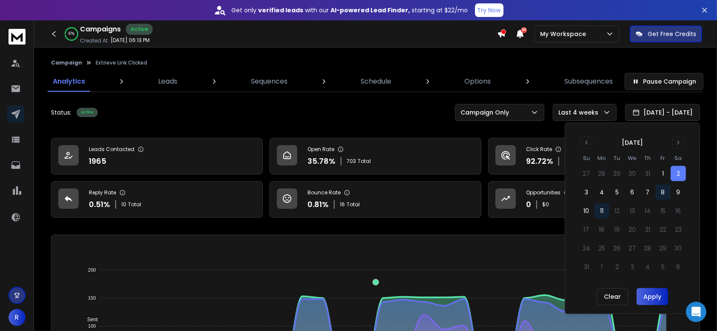 The image size is (717, 331). I want to click on span: Sent, so click(89, 320).